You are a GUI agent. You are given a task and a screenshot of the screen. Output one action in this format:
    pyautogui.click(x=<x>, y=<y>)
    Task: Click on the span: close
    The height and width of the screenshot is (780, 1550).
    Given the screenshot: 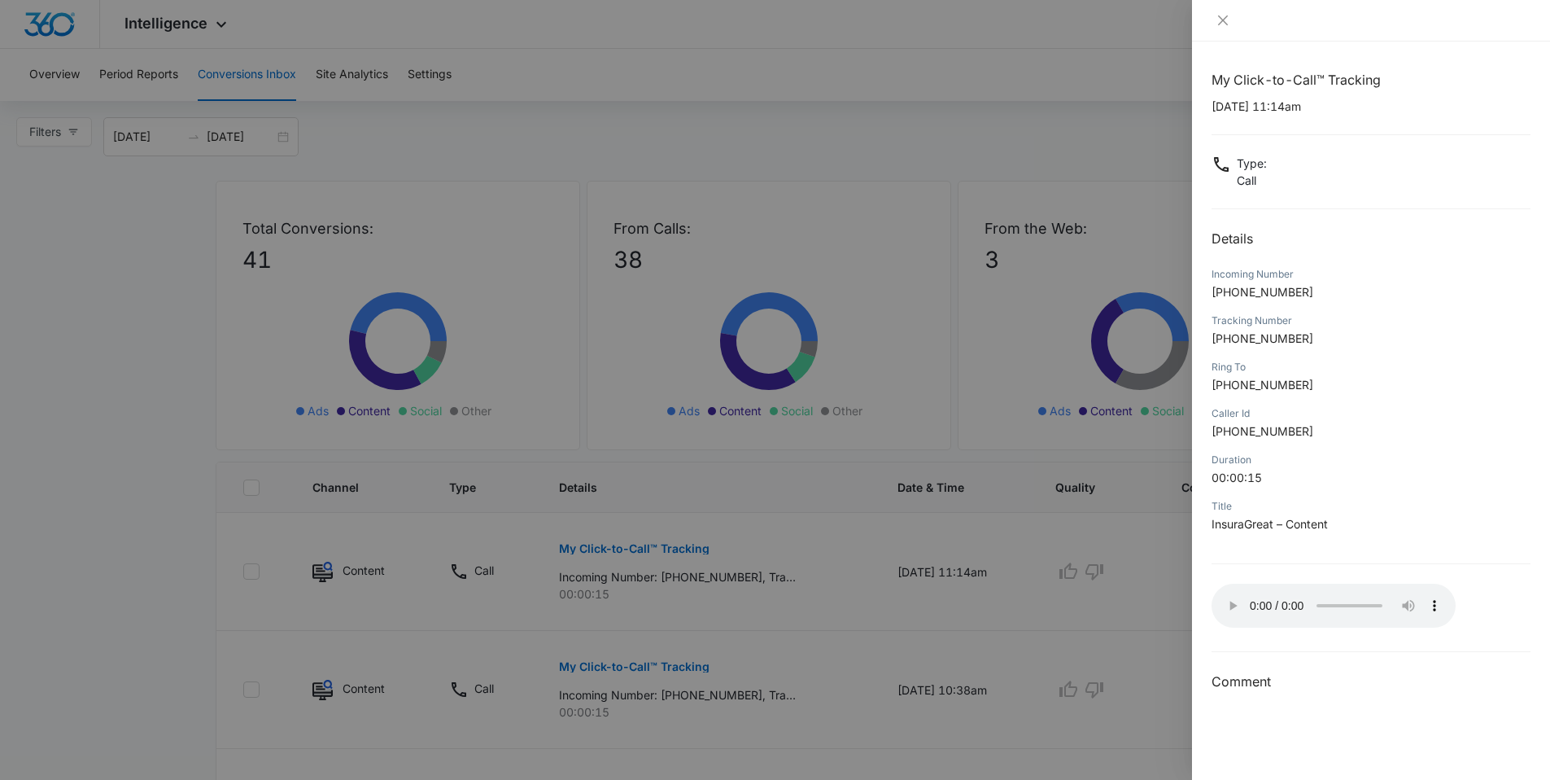 What is the action you would take?
    pyautogui.click(x=1223, y=20)
    